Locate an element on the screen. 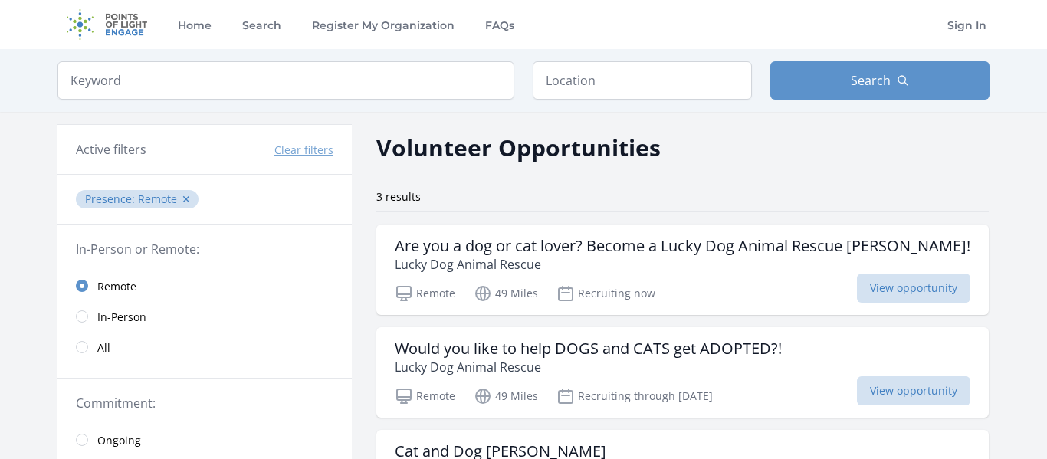  p: Recruiting now is located at coordinates (606, 294).